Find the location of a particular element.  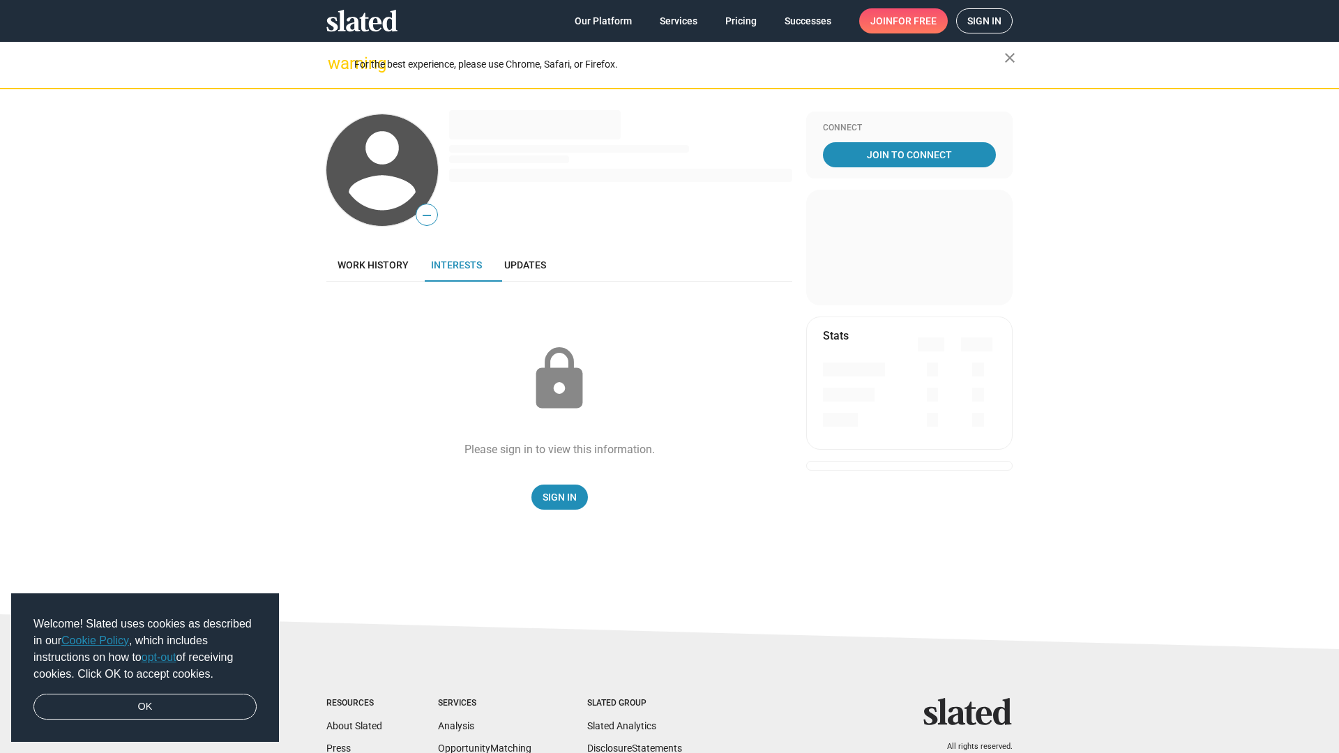

mat-icon: lock is located at coordinates (560, 380).